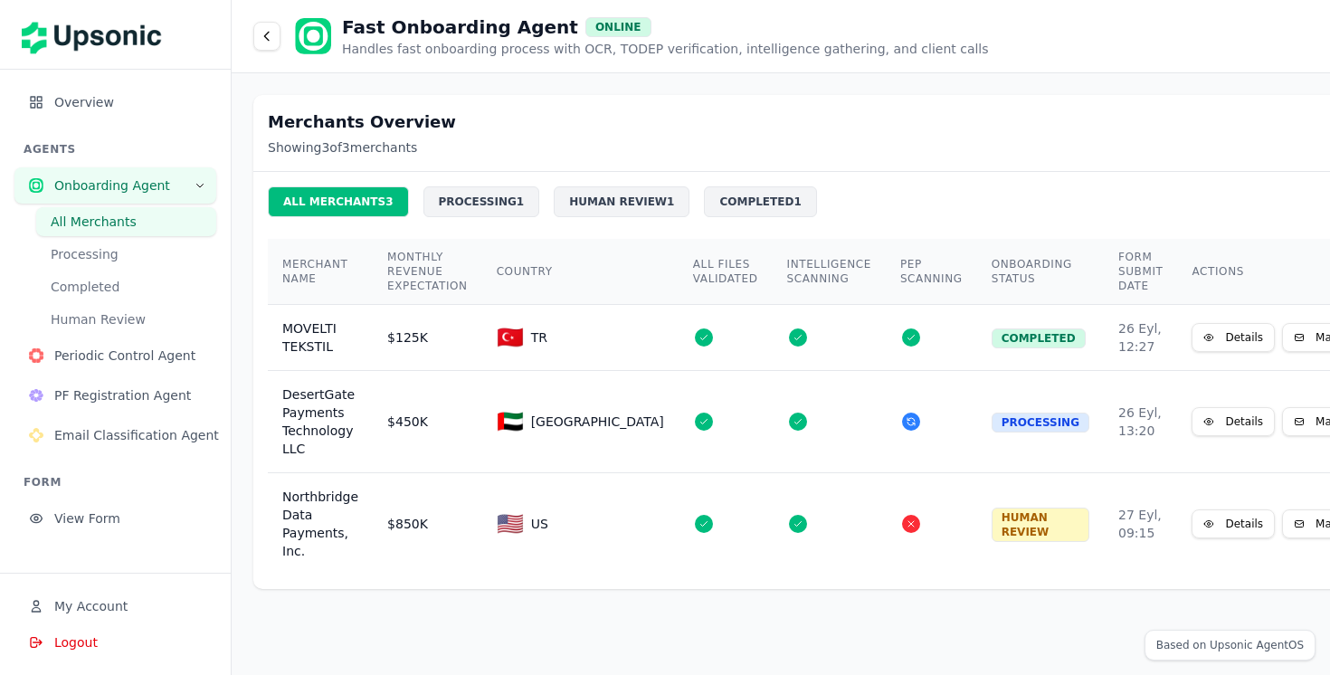 Image resolution: width=1330 pixels, height=675 pixels. Describe the element at coordinates (126, 254) in the screenshot. I see `button: Processing` at that location.